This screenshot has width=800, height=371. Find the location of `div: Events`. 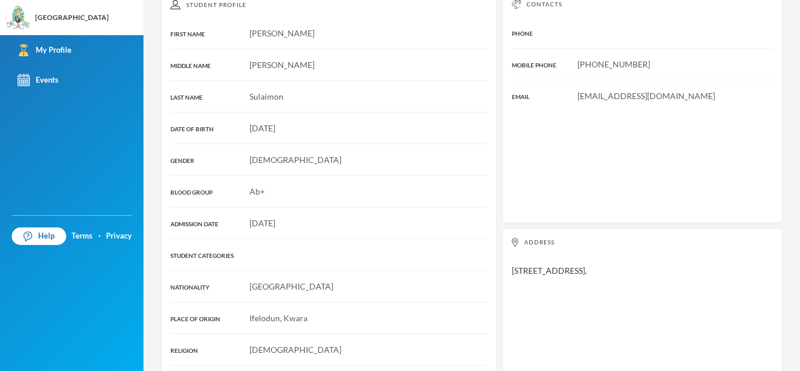

div: Events is located at coordinates (38, 80).